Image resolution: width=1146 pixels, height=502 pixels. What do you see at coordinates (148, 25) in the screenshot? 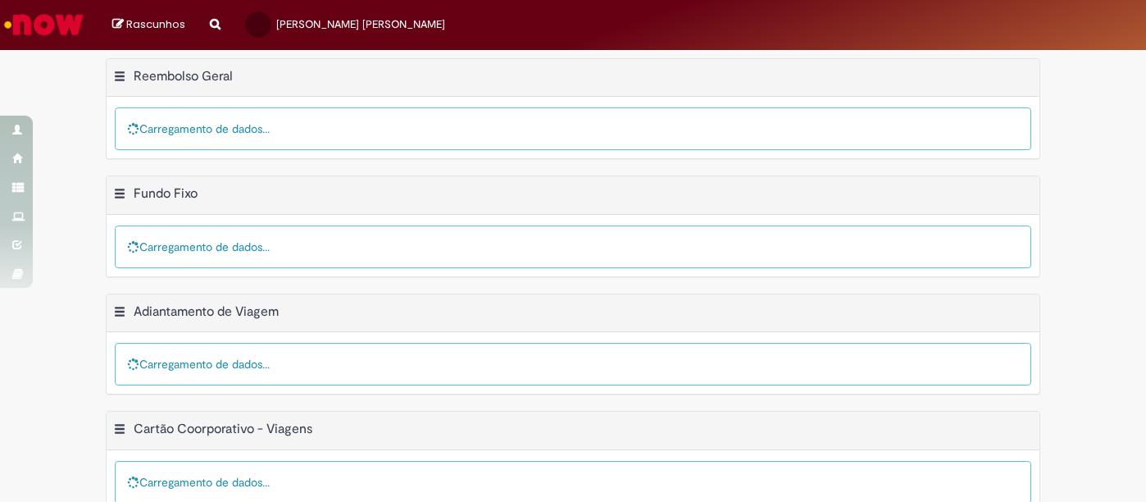
I see `a: Rascunhos` at bounding box center [148, 25].